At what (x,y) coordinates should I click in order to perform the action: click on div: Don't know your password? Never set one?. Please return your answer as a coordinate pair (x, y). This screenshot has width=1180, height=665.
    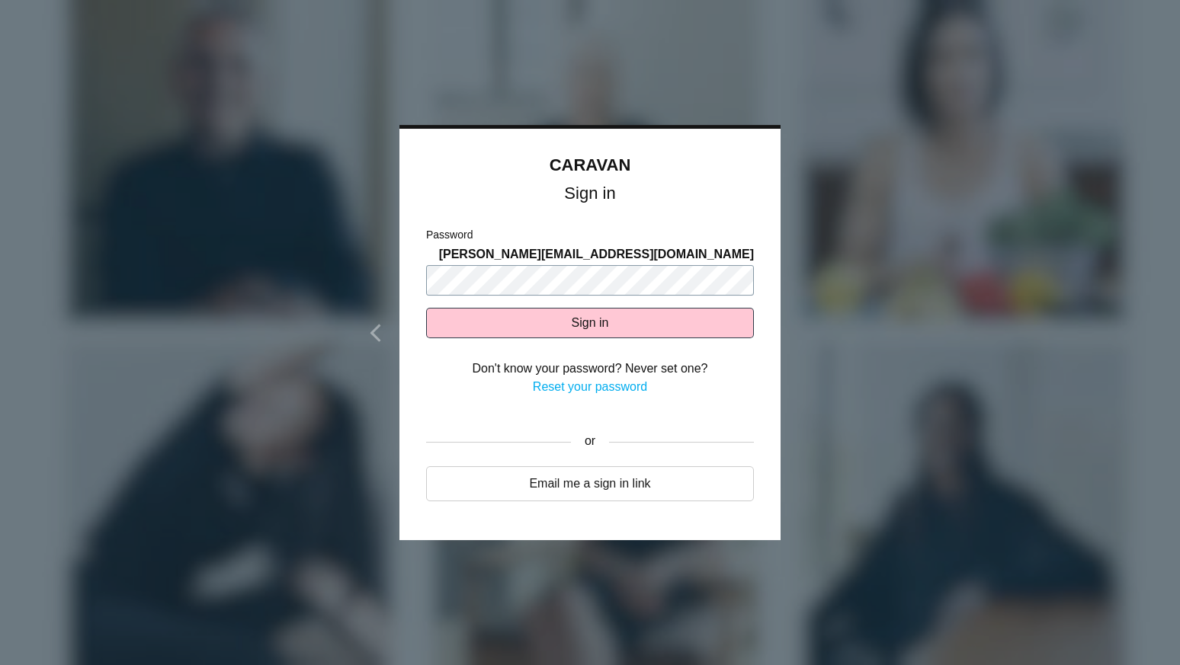
    Looking at the image, I should click on (590, 369).